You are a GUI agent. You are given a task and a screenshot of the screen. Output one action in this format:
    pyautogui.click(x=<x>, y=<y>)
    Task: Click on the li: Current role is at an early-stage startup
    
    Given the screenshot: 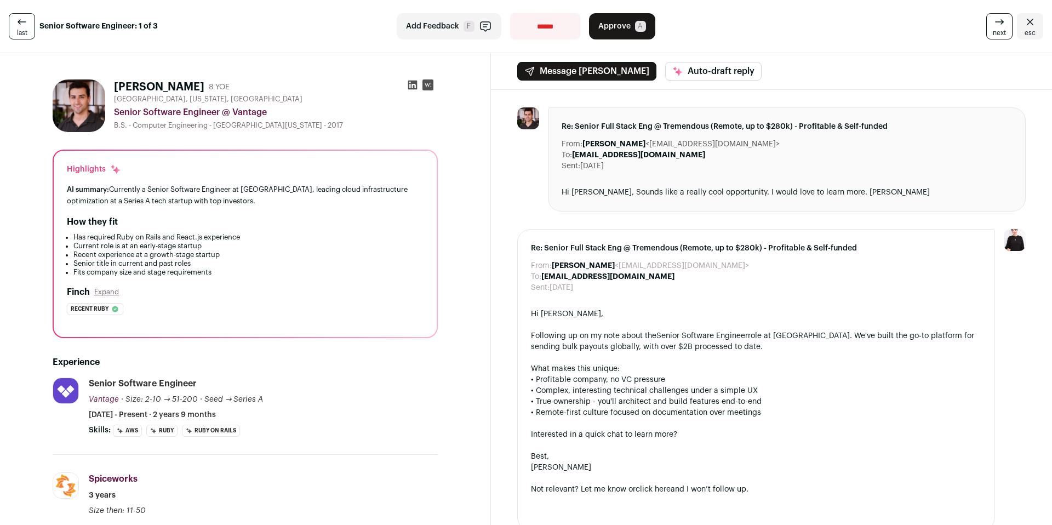 What is the action you would take?
    pyautogui.click(x=248, y=246)
    